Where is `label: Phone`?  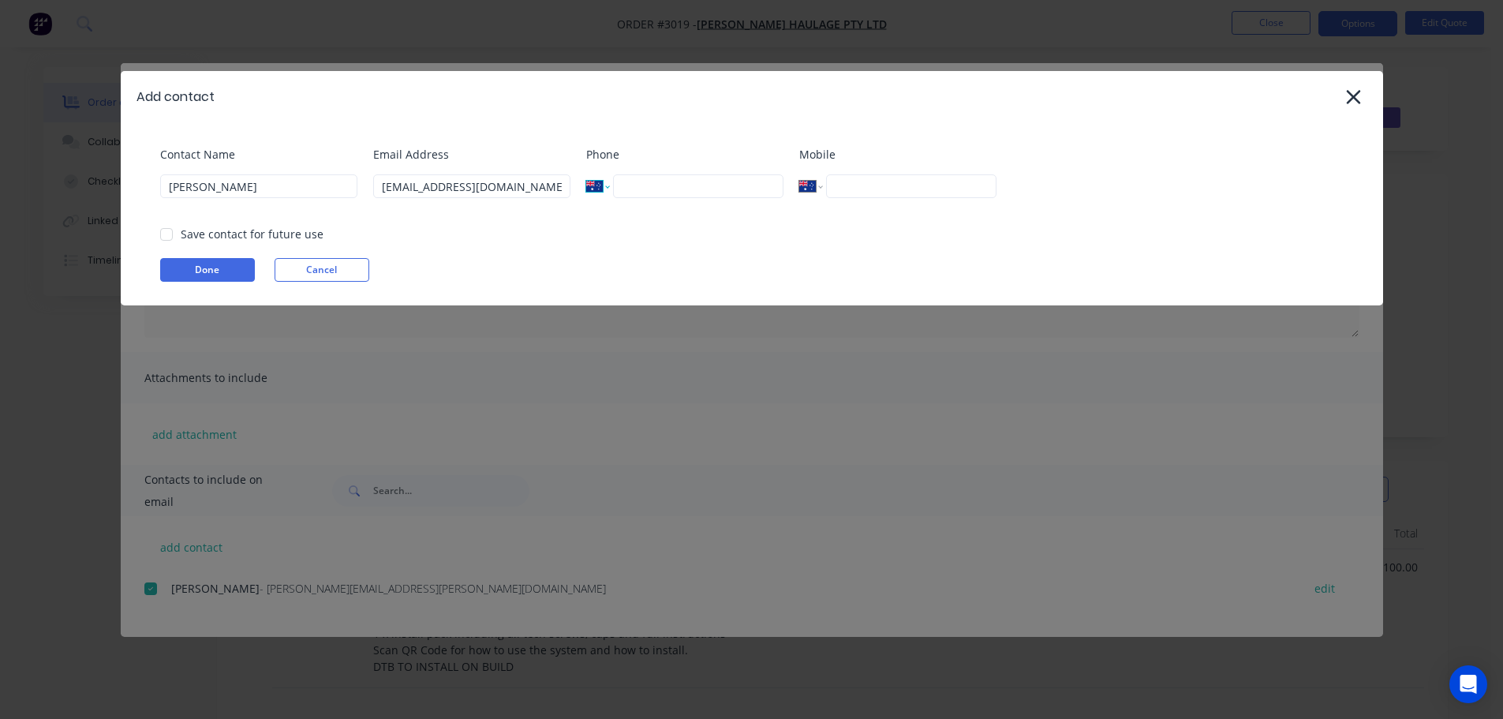
label: Phone is located at coordinates (685, 154).